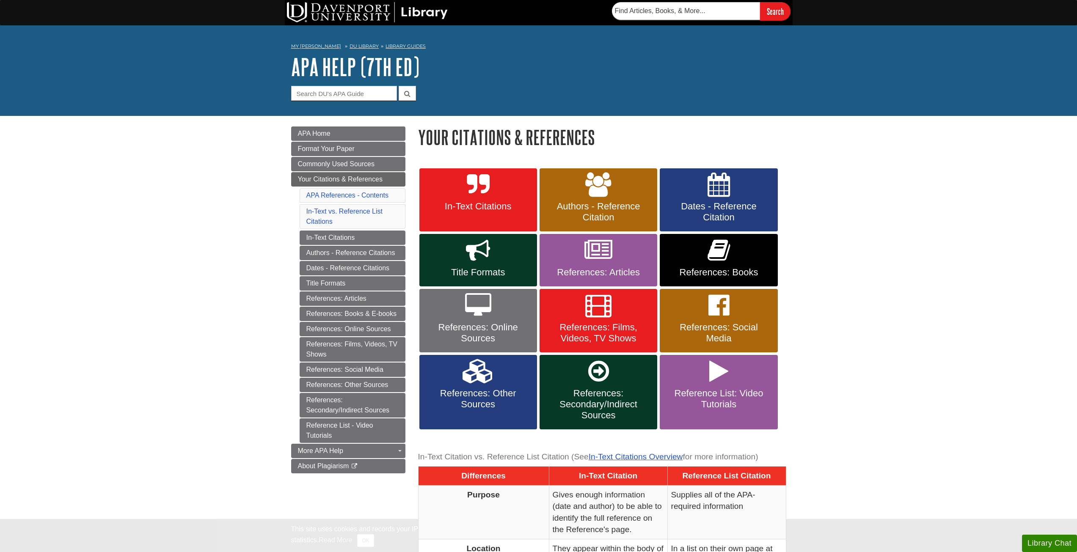 The height and width of the screenshot is (552, 1077). I want to click on span: References: Films, Videos, TV Shows, so click(598, 333).